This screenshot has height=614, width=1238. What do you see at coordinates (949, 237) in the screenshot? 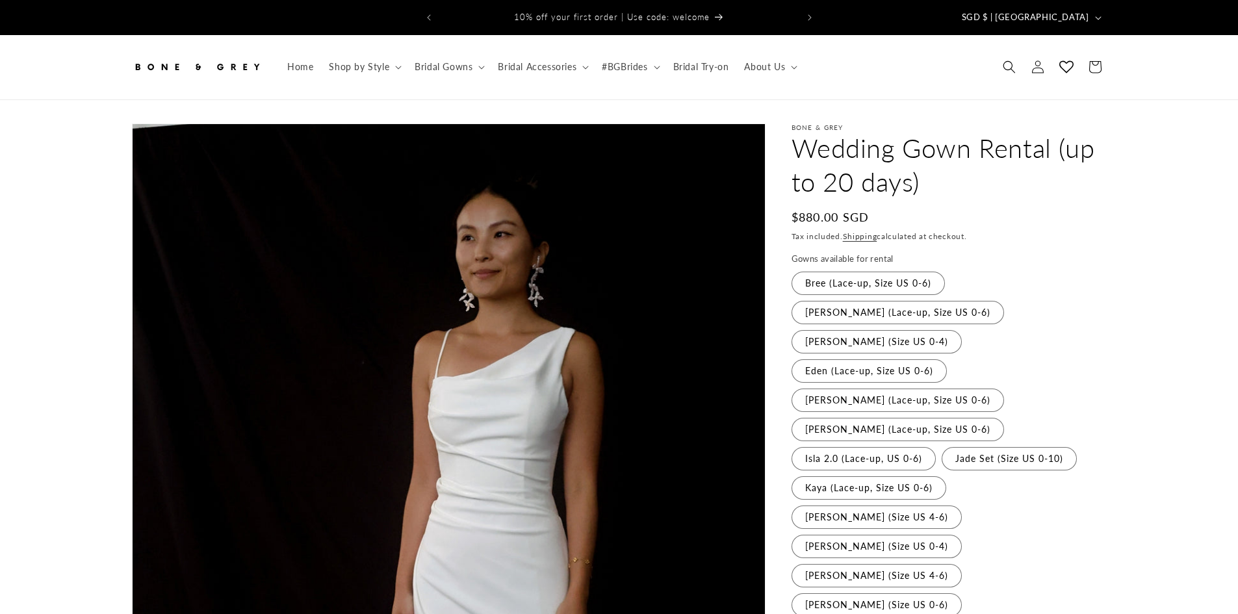
I see `div: Tax included. calculated at checkout.` at bounding box center [949, 237].